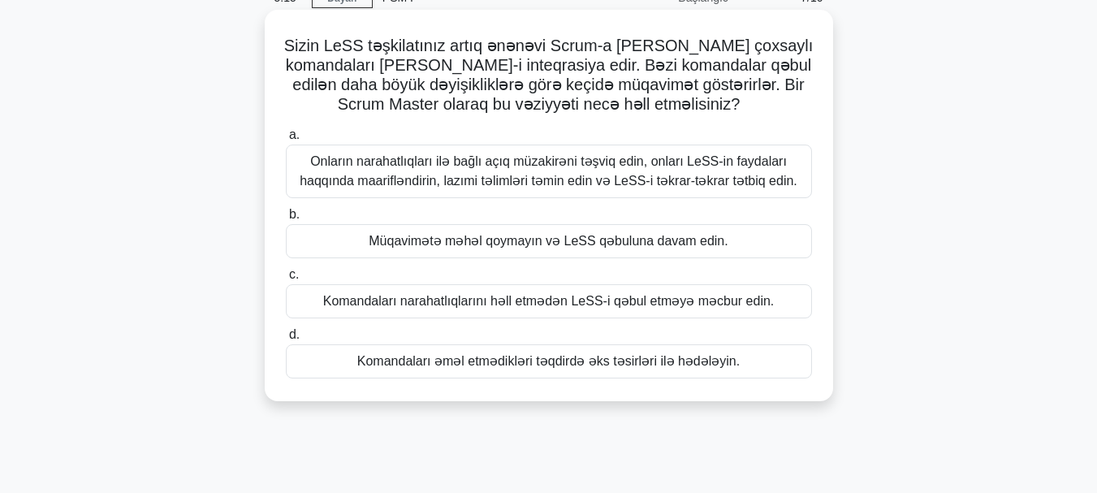 This screenshot has width=1097, height=493. I want to click on font: Onların narahatlıqları ilə bağlı açıq müzakirəni təşviq edin, onları LeSS-in faydaları haqqında m..., so click(548, 171).